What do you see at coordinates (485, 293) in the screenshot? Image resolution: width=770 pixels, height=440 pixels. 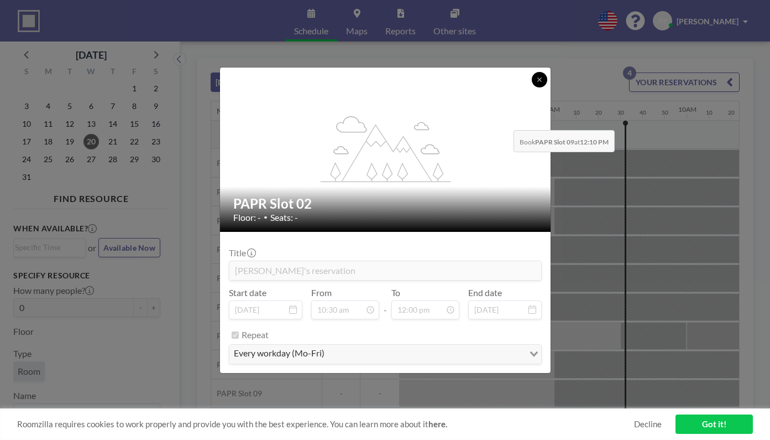 I see `label: End date` at bounding box center [485, 293].